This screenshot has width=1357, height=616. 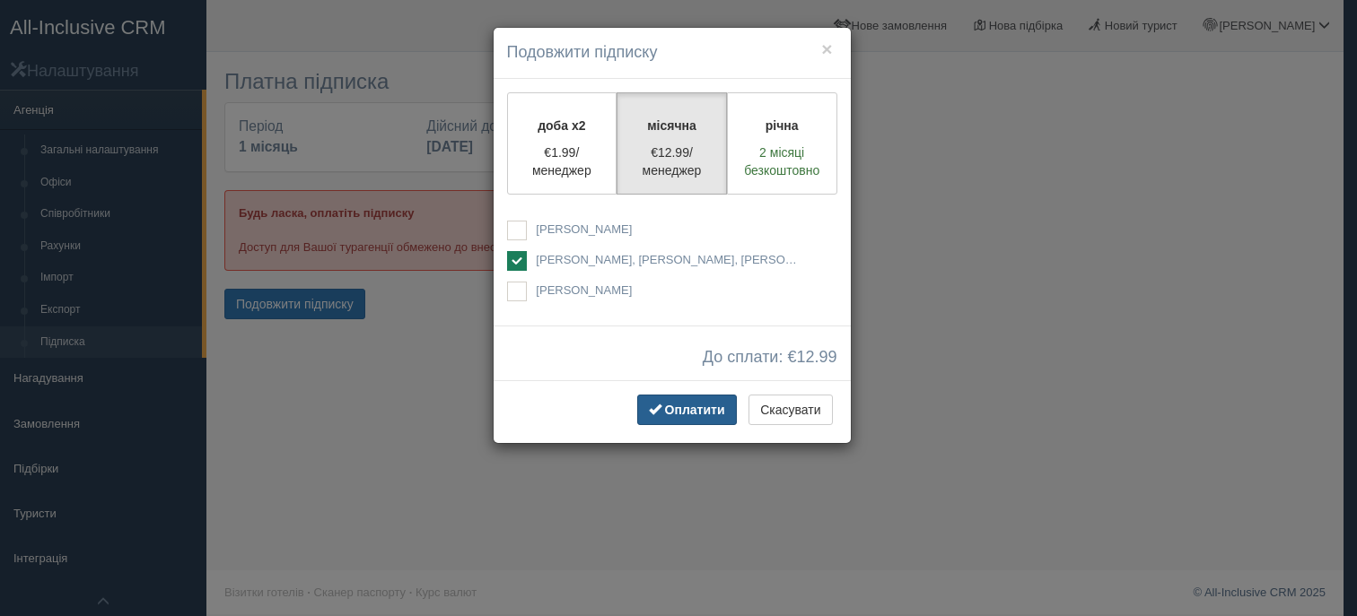 I want to click on p: річна, so click(x=781, y=126).